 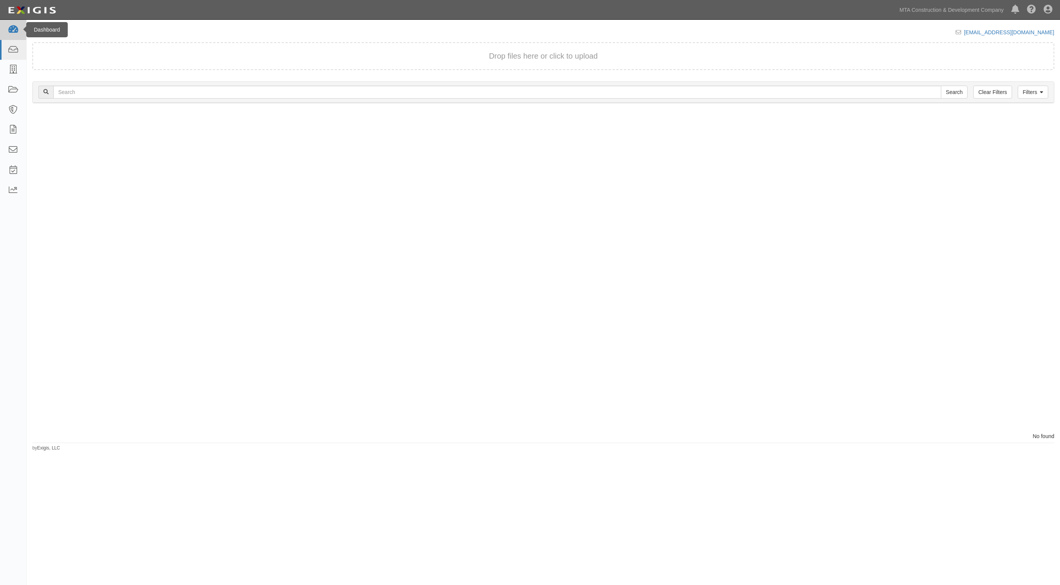 I want to click on div: No found, so click(x=543, y=436).